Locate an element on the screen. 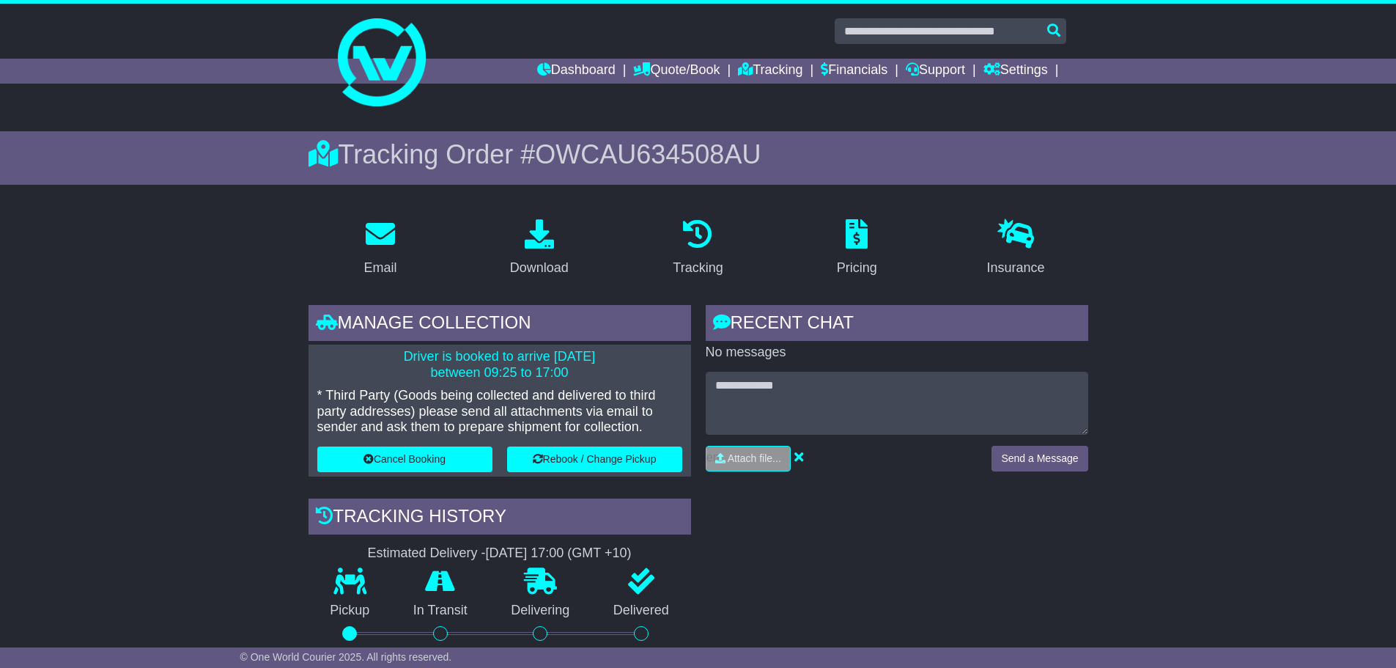 The image size is (1396, 668). div: Tracking history is located at coordinates (500, 518).